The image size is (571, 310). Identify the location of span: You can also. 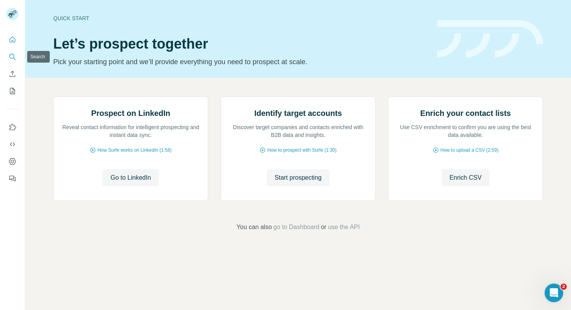
(254, 227).